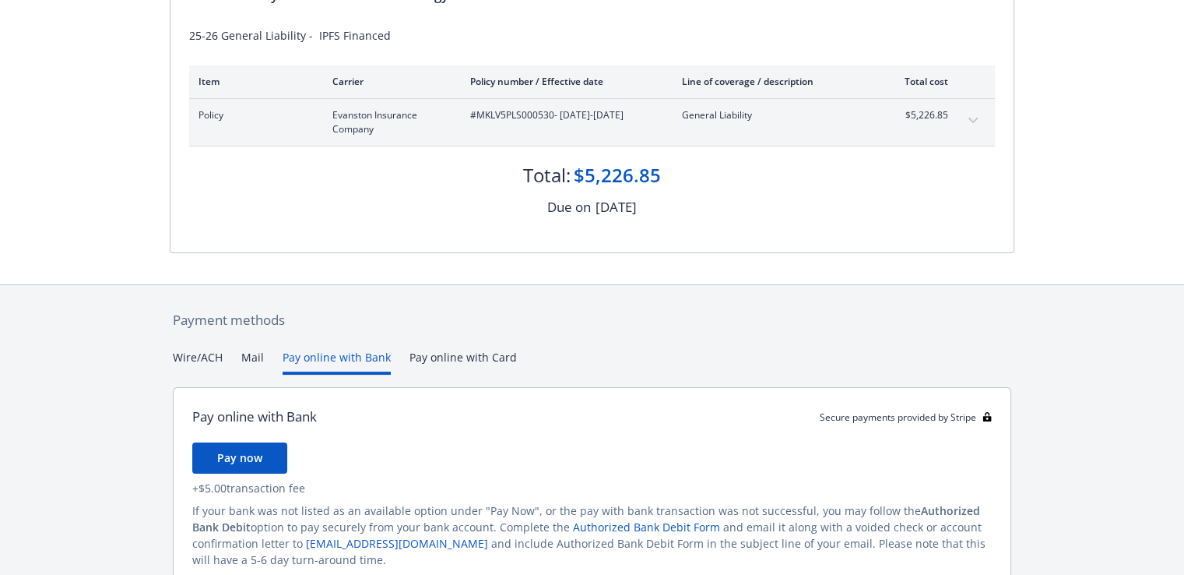 This screenshot has height=575, width=1184. What do you see at coordinates (569, 207) in the screenshot?
I see `div: Due on` at bounding box center [569, 207].